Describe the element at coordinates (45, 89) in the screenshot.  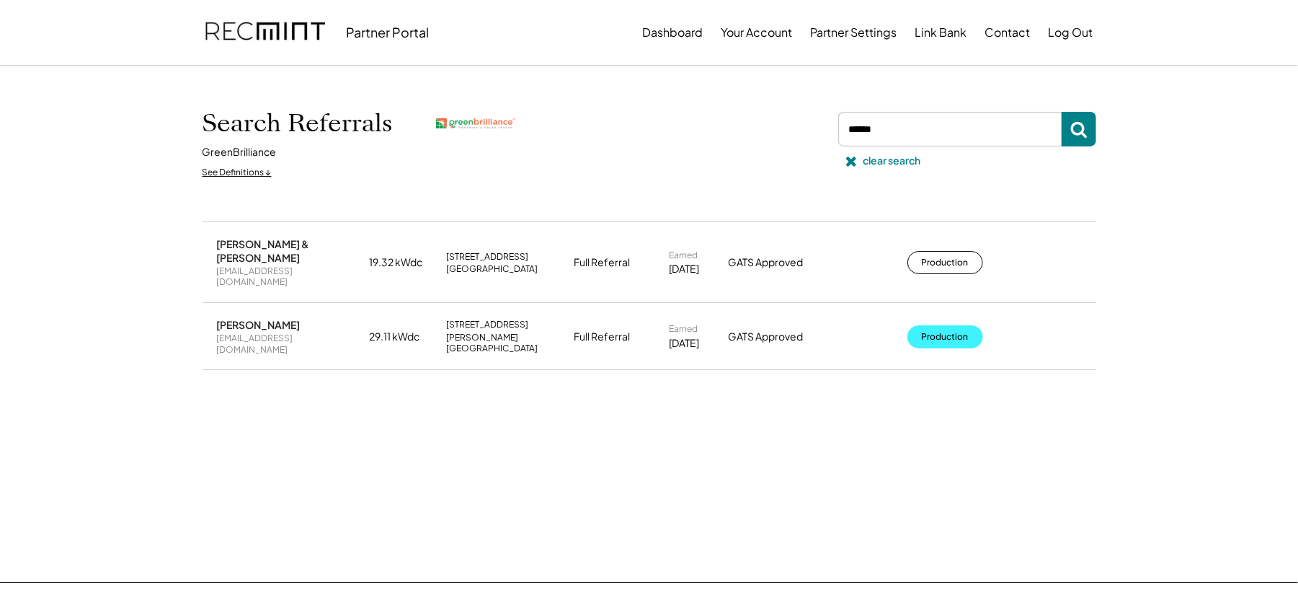
I see `img: tab_domain_overview_orange.svg` at that location.